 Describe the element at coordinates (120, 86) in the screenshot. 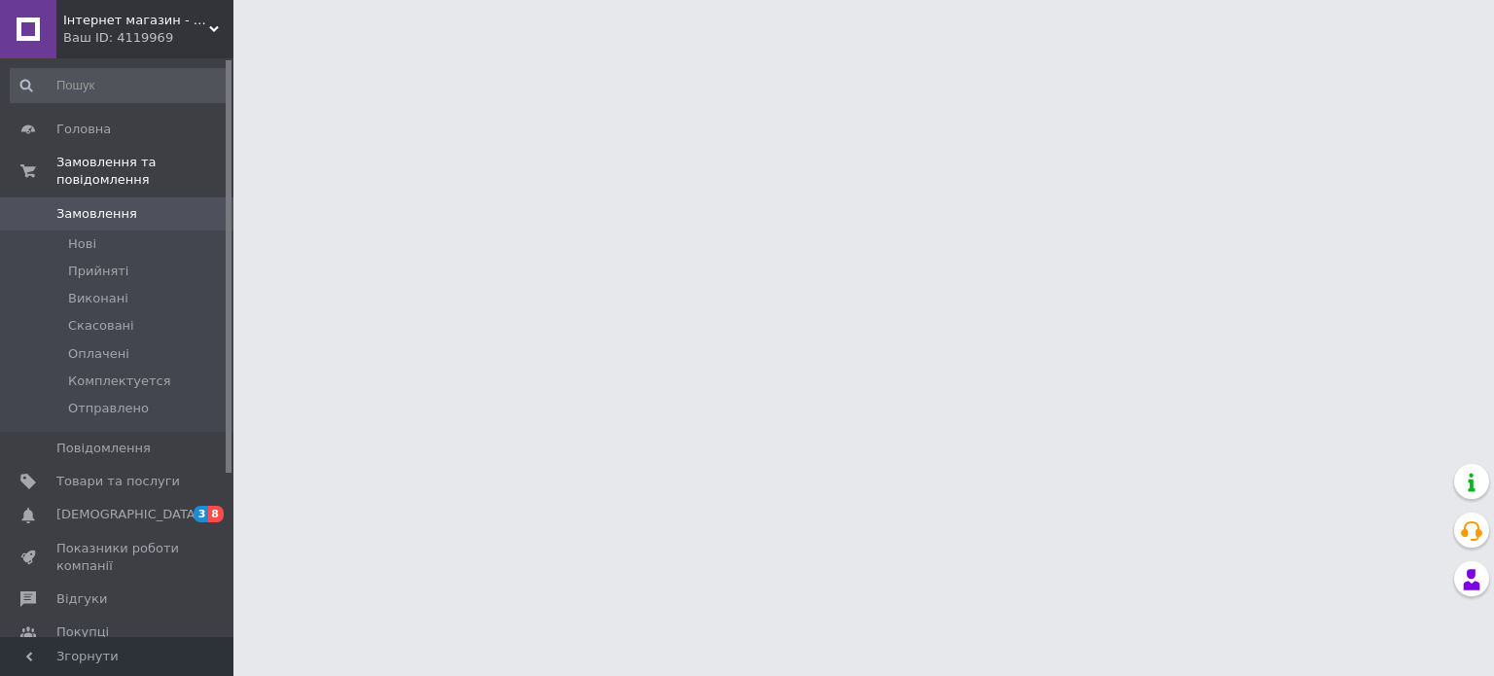

I see `input: Пошук` at that location.